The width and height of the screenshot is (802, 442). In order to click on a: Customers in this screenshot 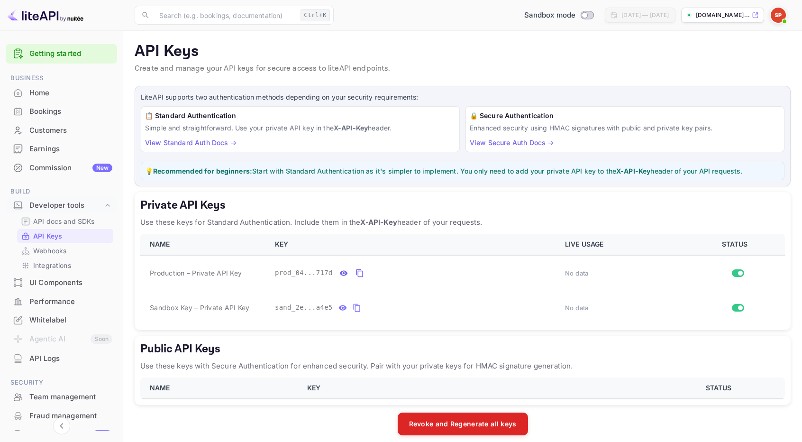, I will do `click(61, 130)`.